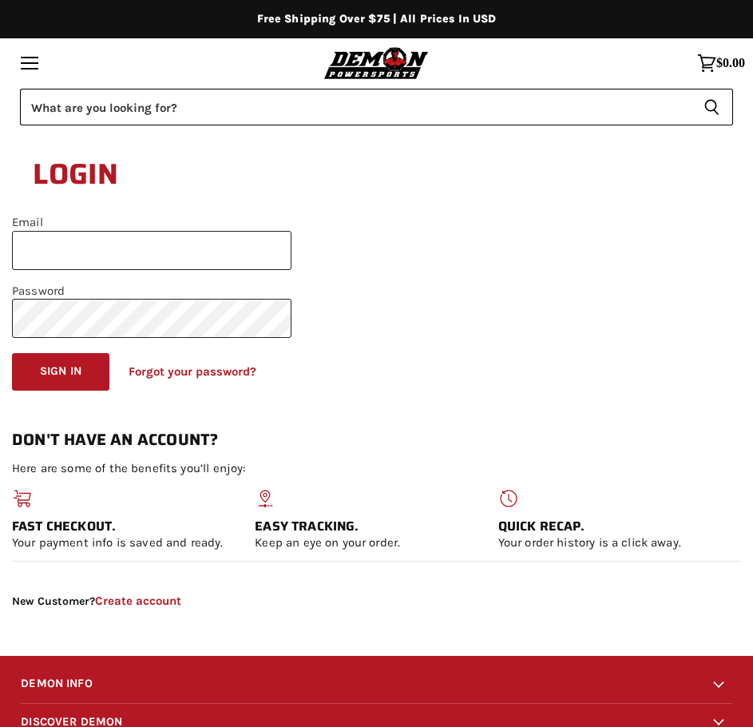 This screenshot has width=753, height=727. I want to click on h3: Quick recap., so click(620, 527).